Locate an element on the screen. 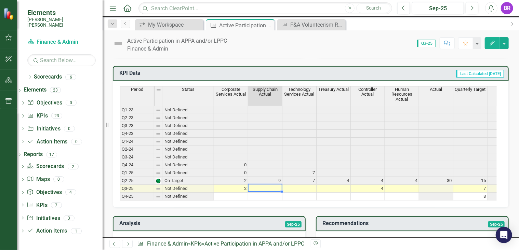 This screenshot has width=519, height=250. img: Z is located at coordinates (158, 181).